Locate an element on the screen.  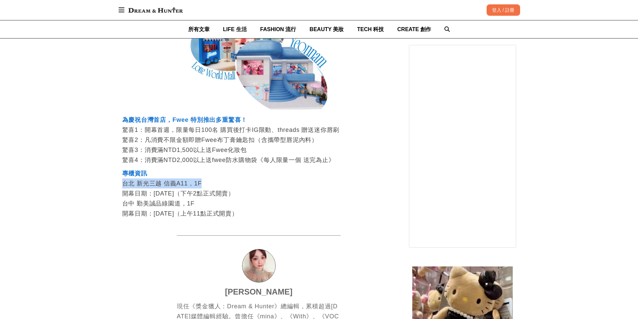
span: TECH 科技 is located at coordinates (371, 29).